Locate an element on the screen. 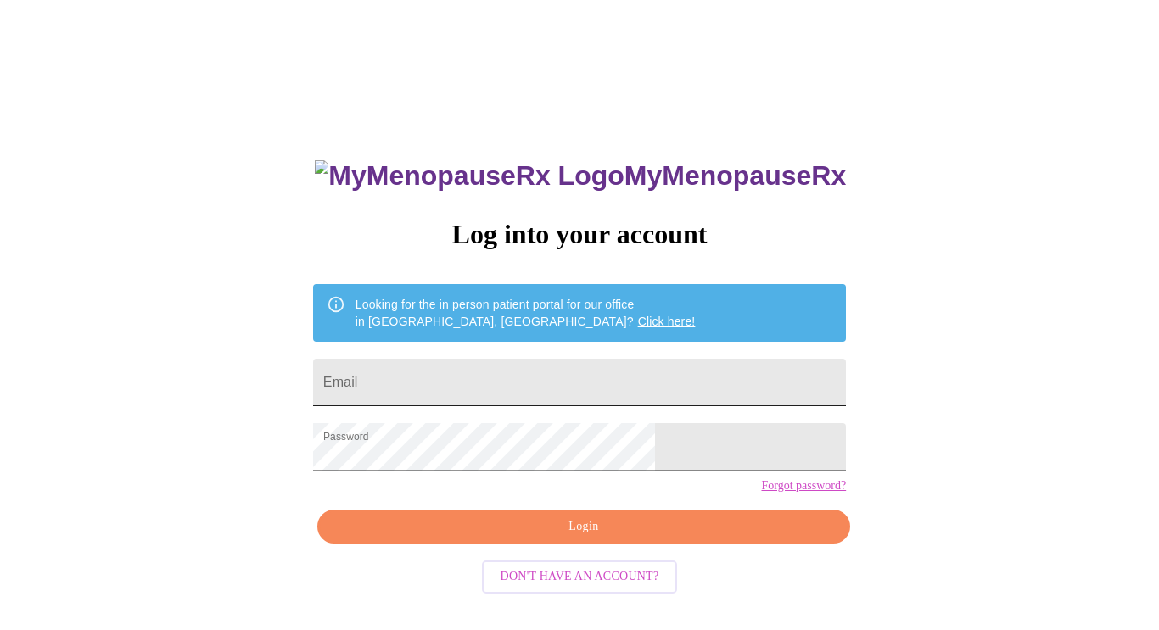 The width and height of the screenshot is (1159, 630). h3: Log into your account is located at coordinates (580, 234).